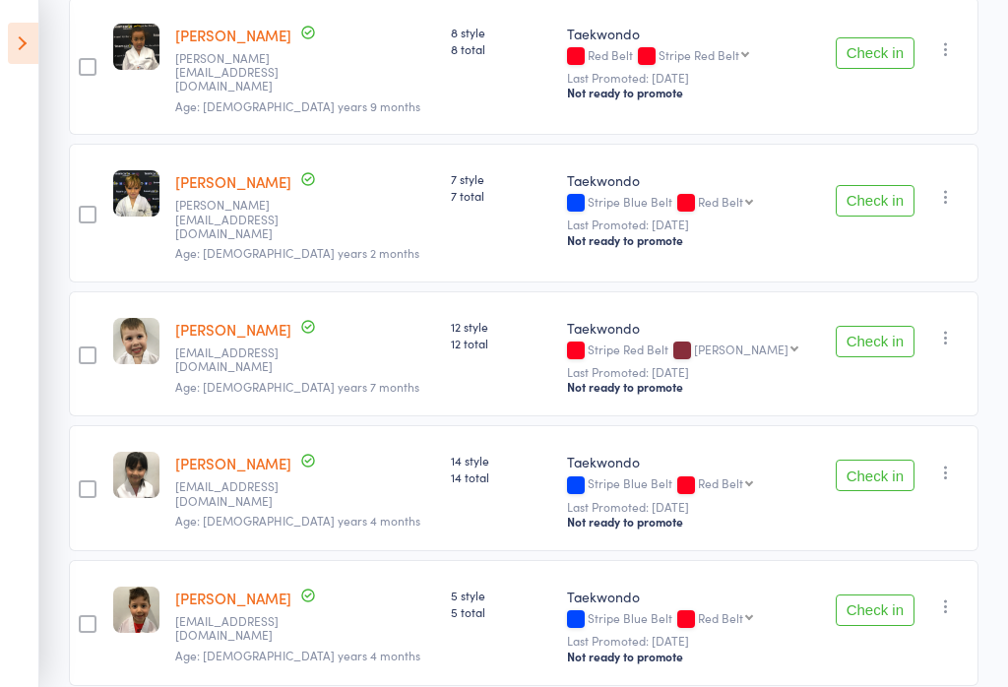  What do you see at coordinates (136, 610) in the screenshot?
I see `img: image1638507505.png` at bounding box center [136, 610].